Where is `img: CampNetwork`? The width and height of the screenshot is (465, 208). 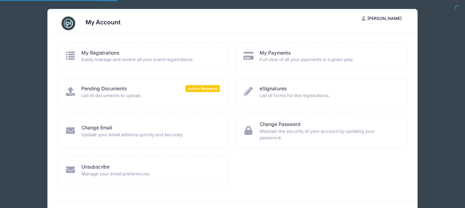
img: CampNetwork is located at coordinates (68, 23).